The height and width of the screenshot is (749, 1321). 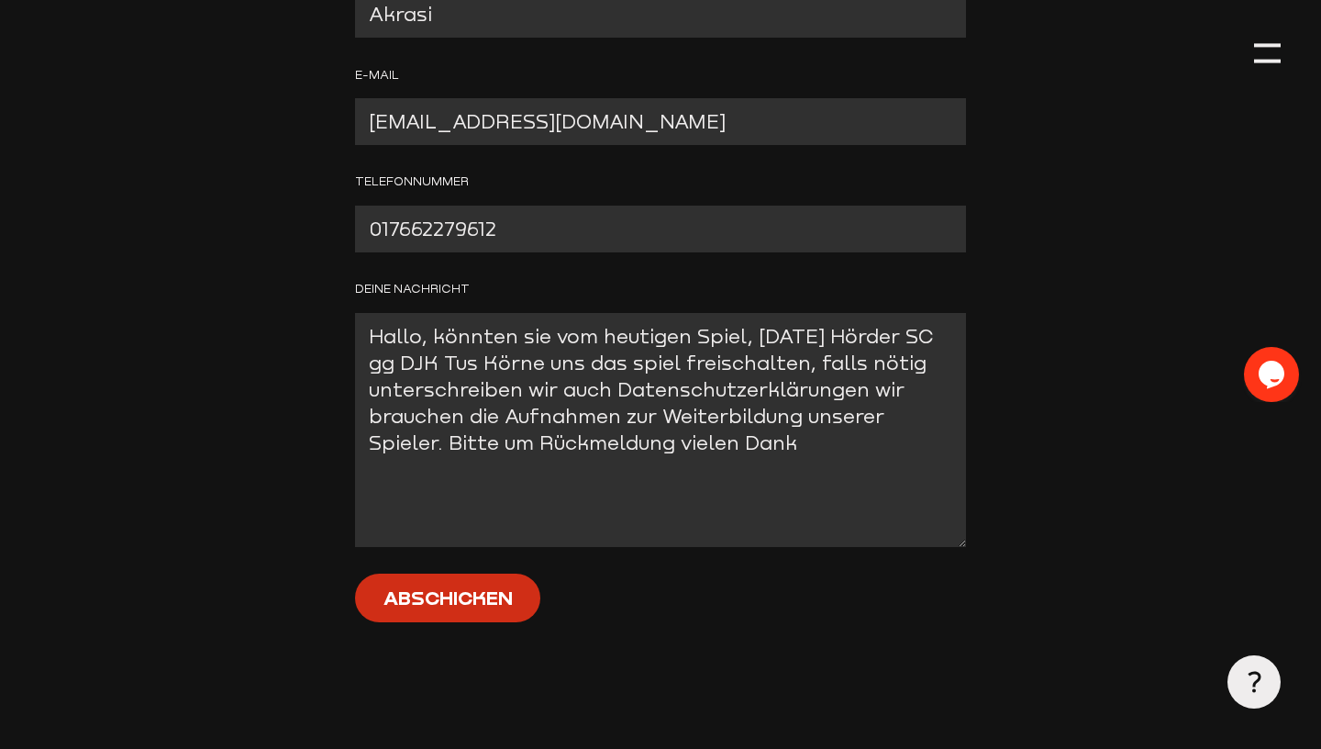 I want to click on input: Abschicken, so click(x=447, y=597).